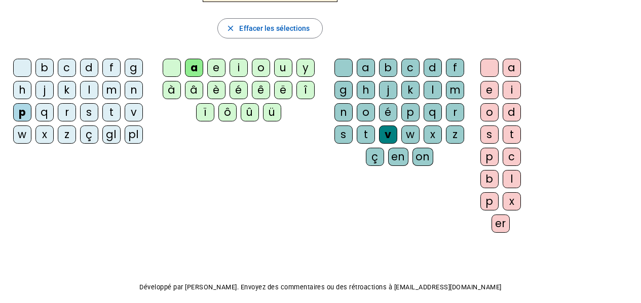 Image resolution: width=641 pixels, height=303 pixels. Describe the element at coordinates (194, 90) in the screenshot. I see `div: â` at that location.